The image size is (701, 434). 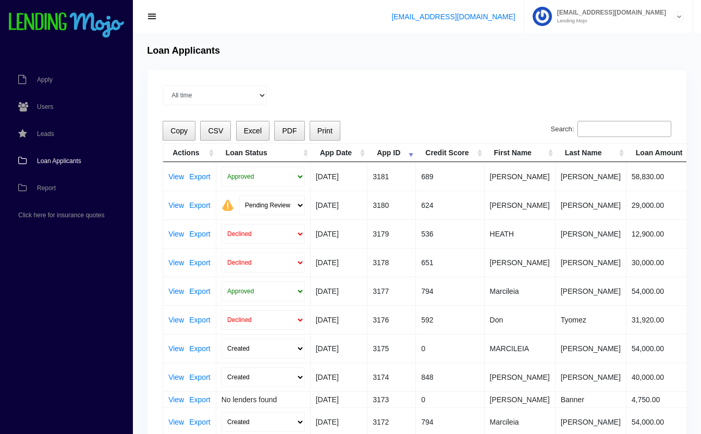 I want to click on td: 54,000.00, so click(x=662, y=348).